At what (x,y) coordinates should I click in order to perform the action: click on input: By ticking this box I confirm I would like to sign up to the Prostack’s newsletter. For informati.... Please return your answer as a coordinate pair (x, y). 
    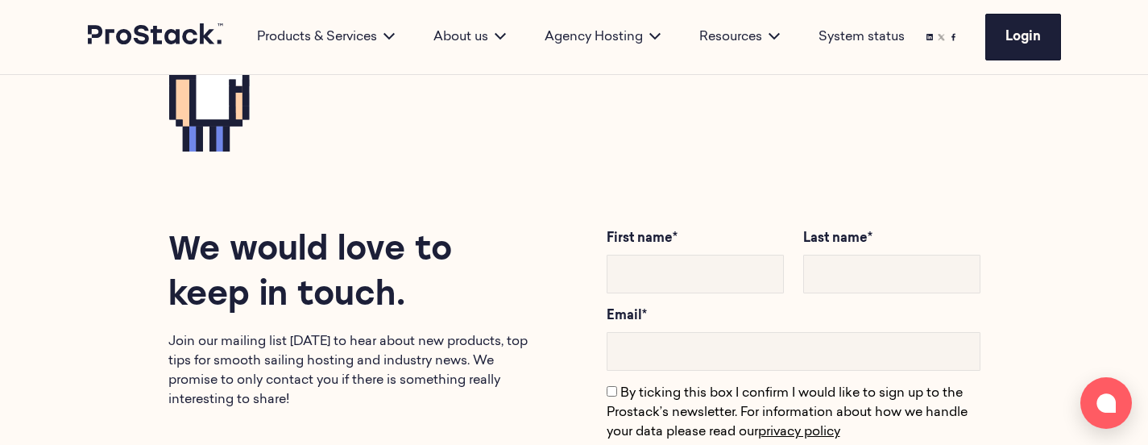
    Looking at the image, I should click on (611, 391).